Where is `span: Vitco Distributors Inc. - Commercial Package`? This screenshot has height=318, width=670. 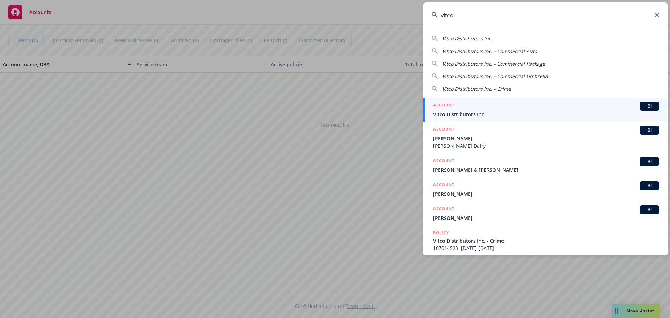 span: Vitco Distributors Inc. - Commercial Package is located at coordinates (493, 64).